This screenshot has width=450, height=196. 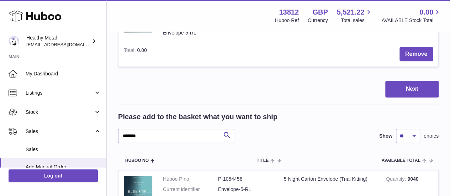 I want to click on span: Huboo no, so click(x=137, y=161).